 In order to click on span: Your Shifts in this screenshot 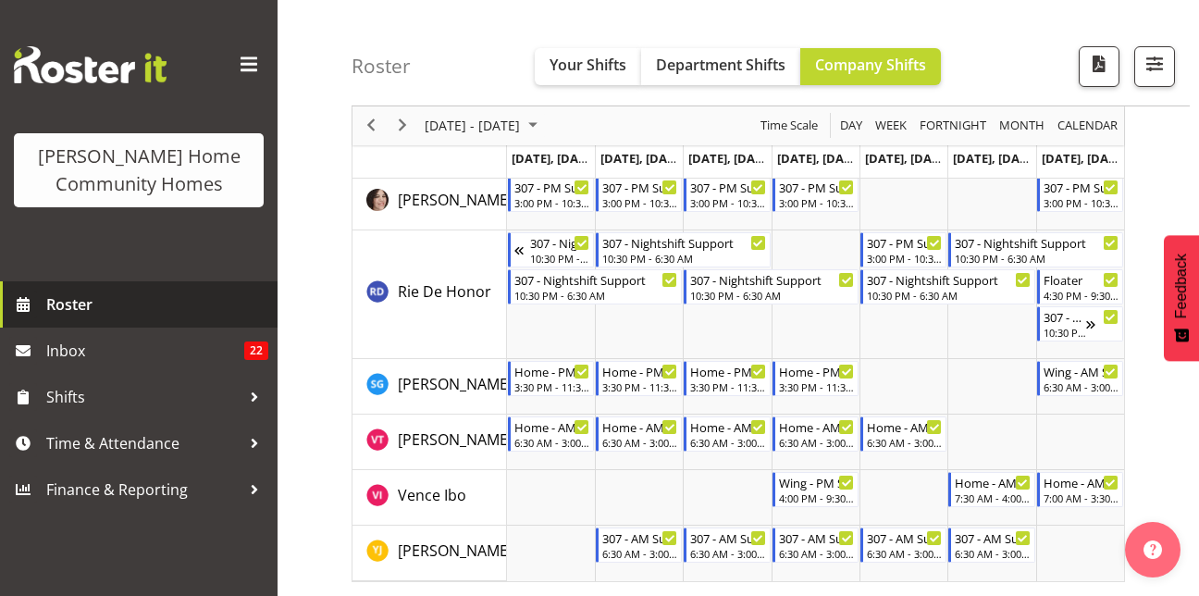, I will do `click(587, 65)`.